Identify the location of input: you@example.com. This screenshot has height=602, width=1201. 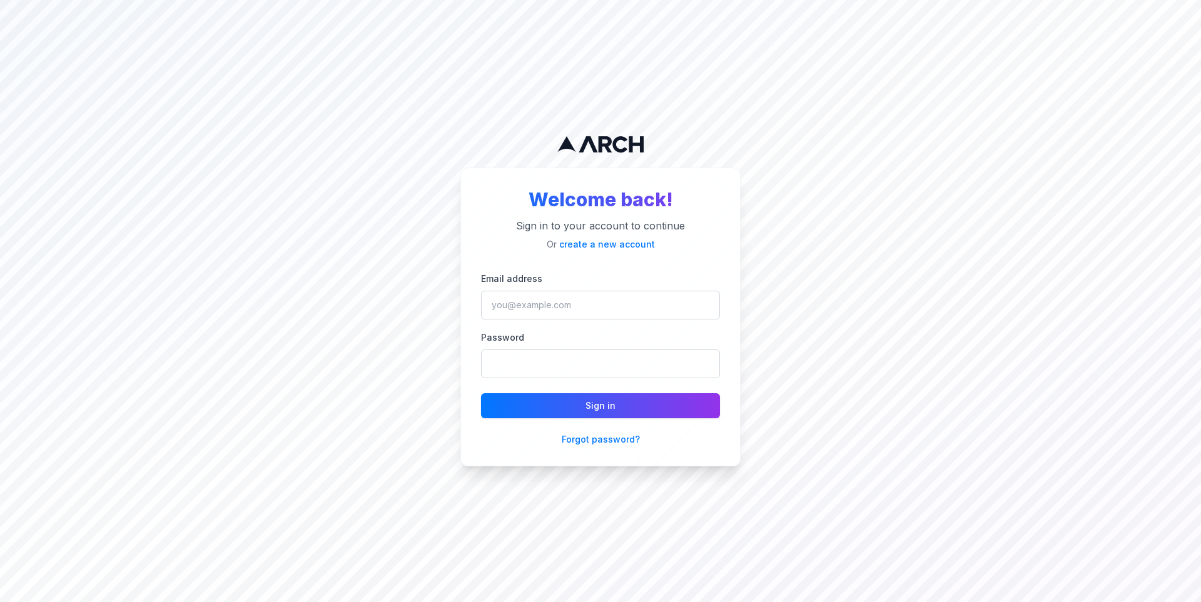
(600, 305).